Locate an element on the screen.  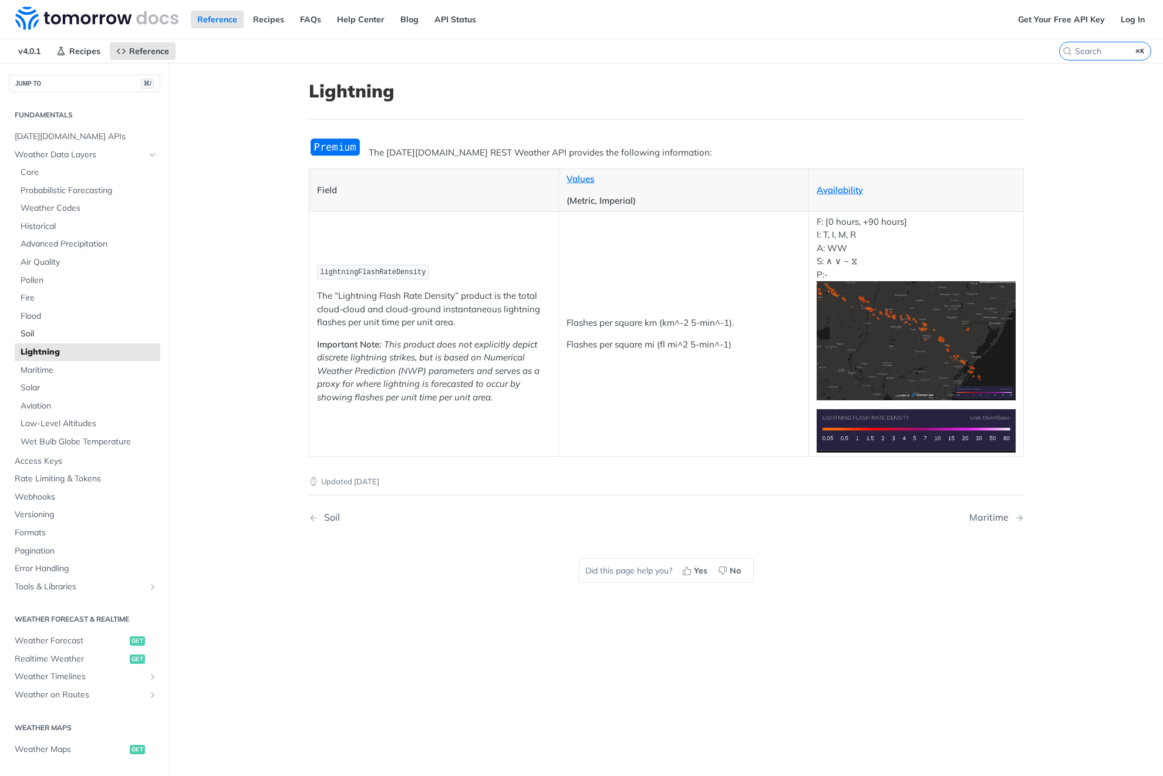
div: Did this page help you? is located at coordinates (666, 571).